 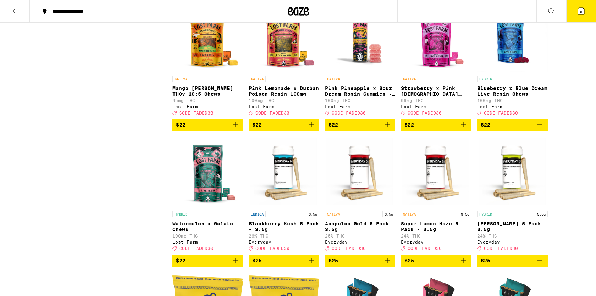 What do you see at coordinates (436, 227) in the screenshot?
I see `p: Super Lemon Haze 5-Pack - 3.5g` at bounding box center [436, 227].